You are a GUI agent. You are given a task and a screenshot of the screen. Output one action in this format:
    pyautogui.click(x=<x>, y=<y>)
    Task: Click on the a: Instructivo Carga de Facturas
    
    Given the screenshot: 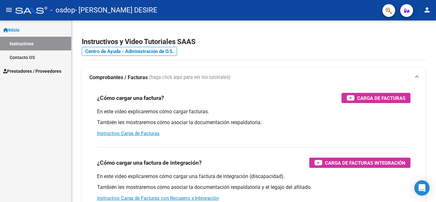 What is the action you would take?
    pyautogui.click(x=128, y=133)
    